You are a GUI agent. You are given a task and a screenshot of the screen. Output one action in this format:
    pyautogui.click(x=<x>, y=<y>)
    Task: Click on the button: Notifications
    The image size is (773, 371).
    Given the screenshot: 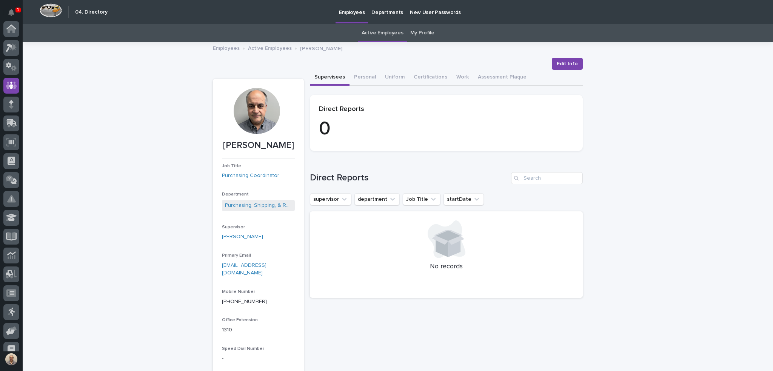 What is the action you would take?
    pyautogui.click(x=11, y=12)
    